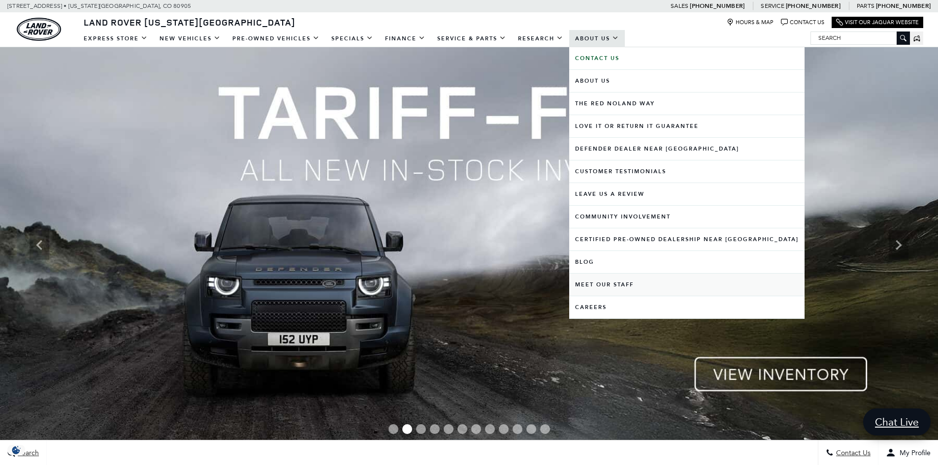 The height and width of the screenshot is (465, 938). I want to click on span: Go to slide 3, so click(421, 429).